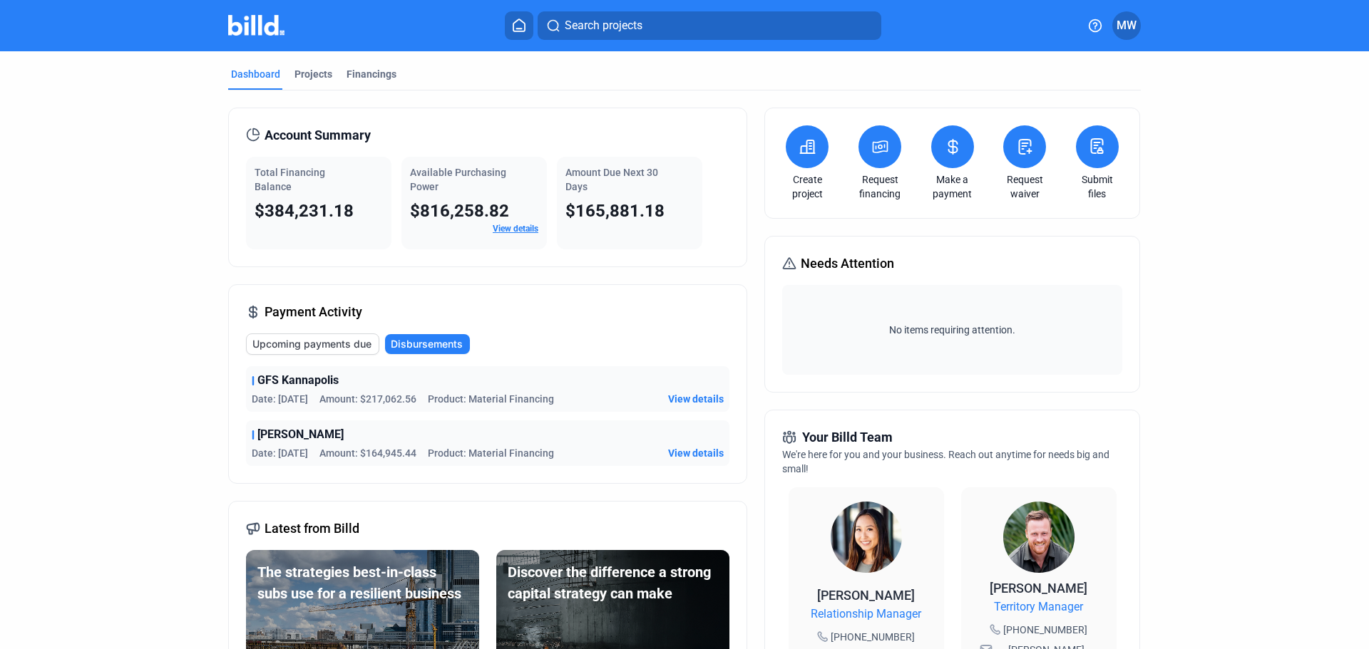 The image size is (1369, 649). I want to click on a: Make a payment, so click(952, 187).